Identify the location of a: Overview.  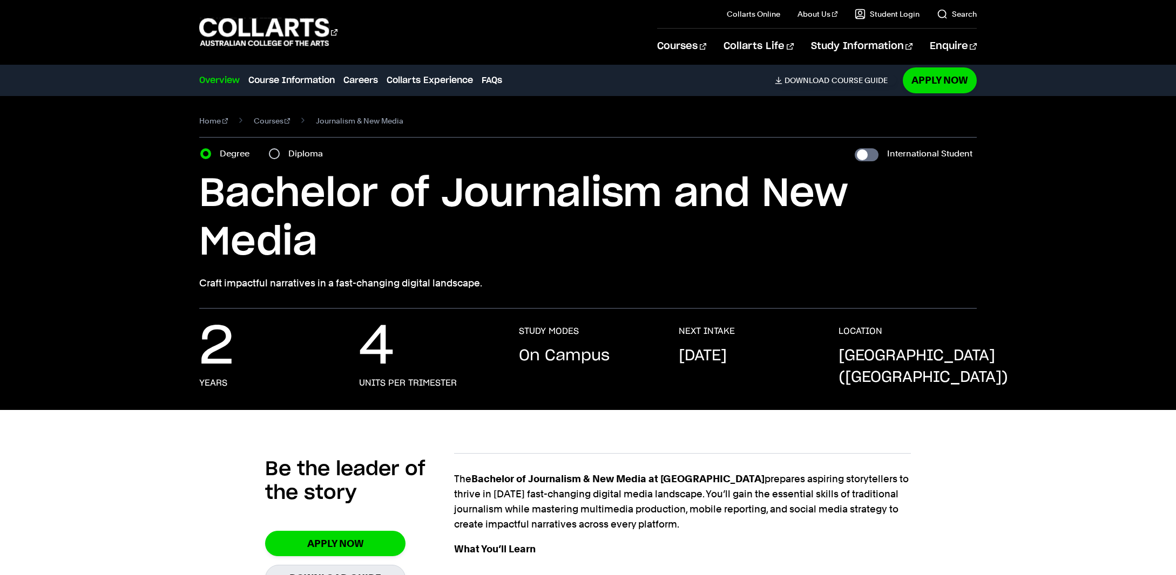
(219, 80).